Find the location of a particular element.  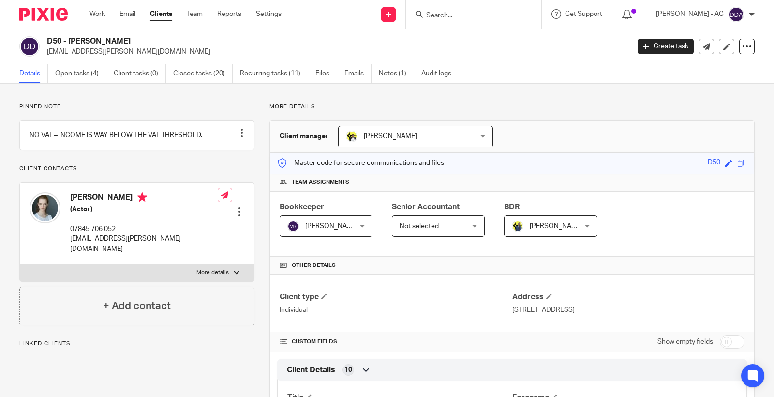

span: Client Details is located at coordinates (311, 370).